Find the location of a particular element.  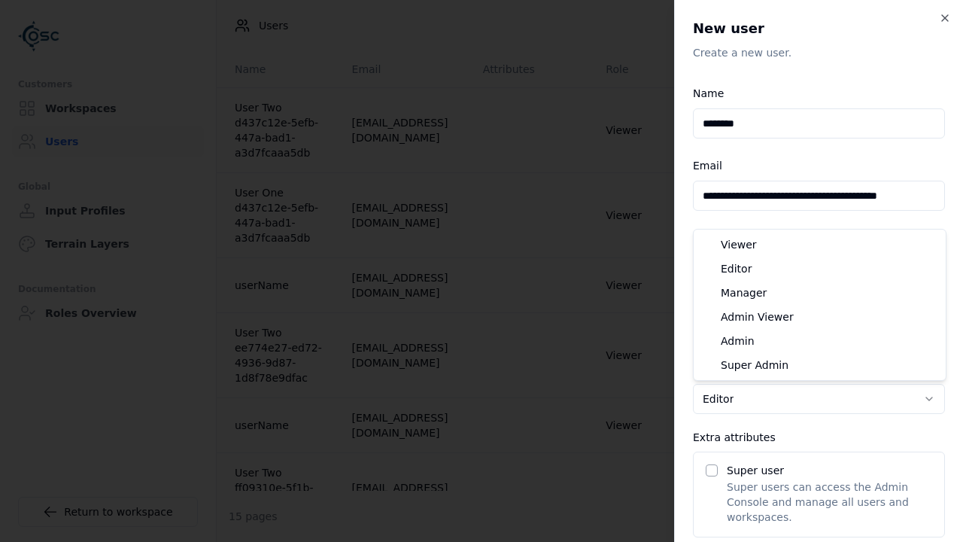

span: Manager is located at coordinates (743, 293).